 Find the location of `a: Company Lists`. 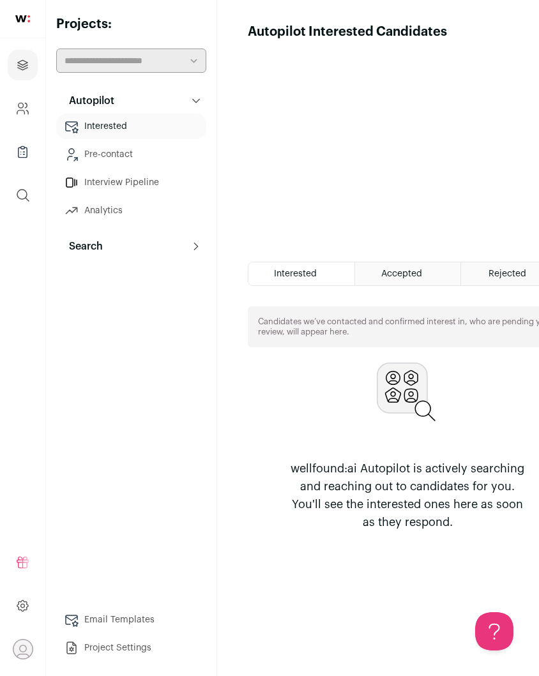

a: Company Lists is located at coordinates (22, 152).